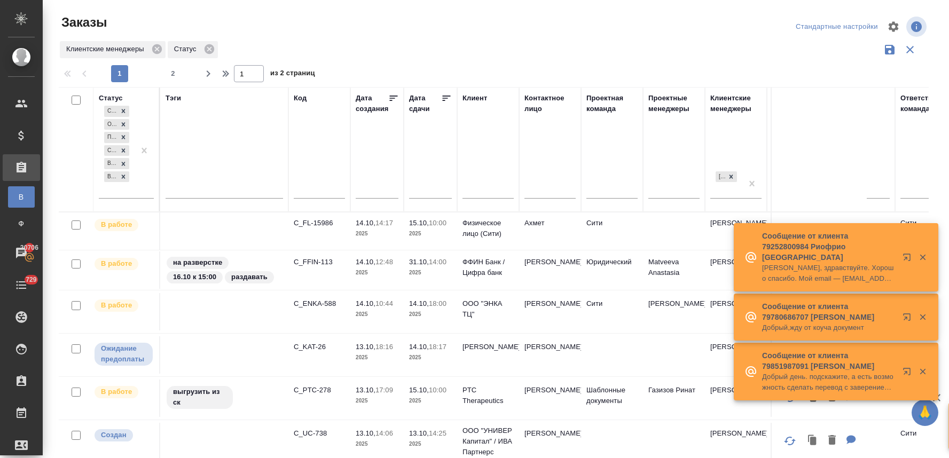 The image size is (949, 458). I want to click on p: 10:00, so click(437, 223).